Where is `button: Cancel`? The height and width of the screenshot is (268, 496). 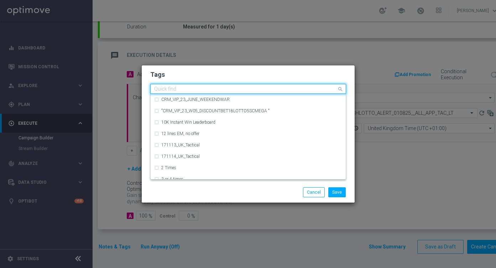 button: Cancel is located at coordinates (314, 193).